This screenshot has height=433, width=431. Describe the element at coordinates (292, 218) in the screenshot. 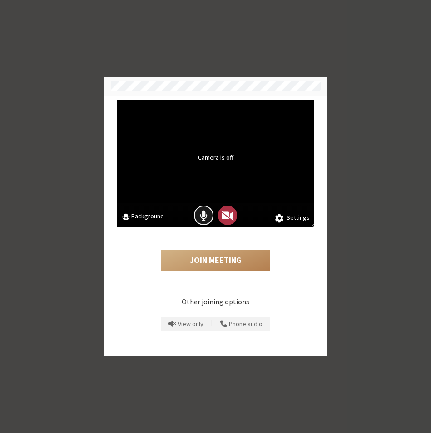

I see `button: Settings` at that location.